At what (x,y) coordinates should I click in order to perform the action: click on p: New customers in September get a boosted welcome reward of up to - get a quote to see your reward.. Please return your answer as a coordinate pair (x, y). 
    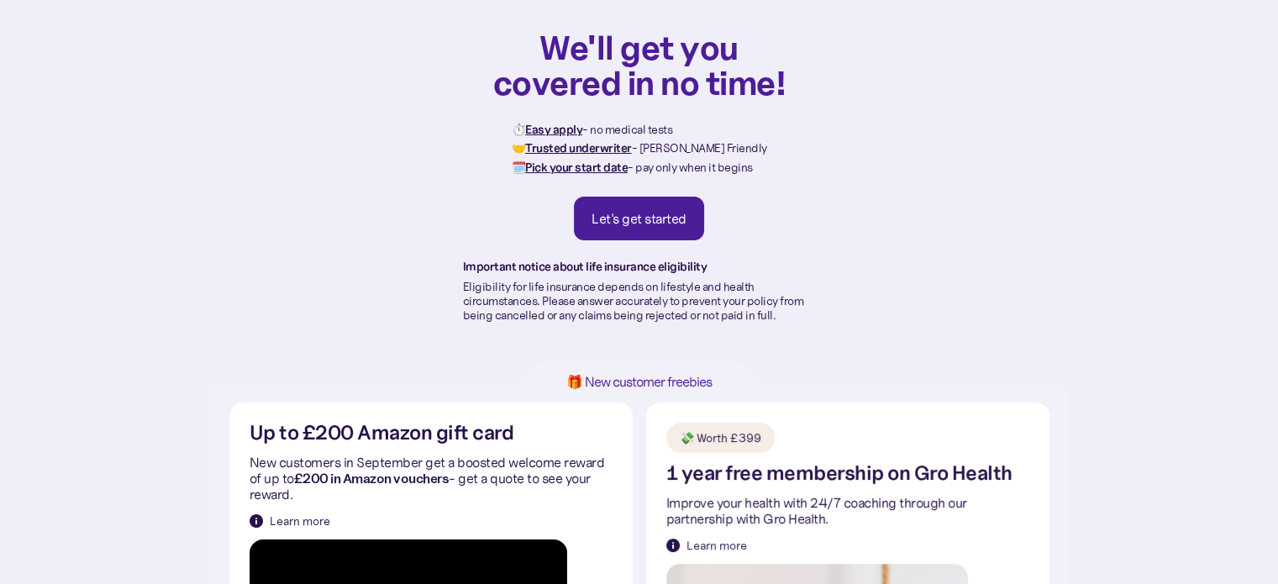
    Looking at the image, I should click on (431, 479).